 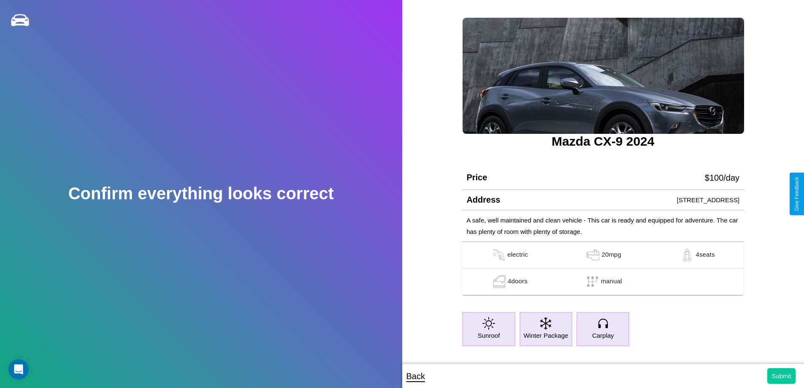 I want to click on button: Submit, so click(x=781, y=376).